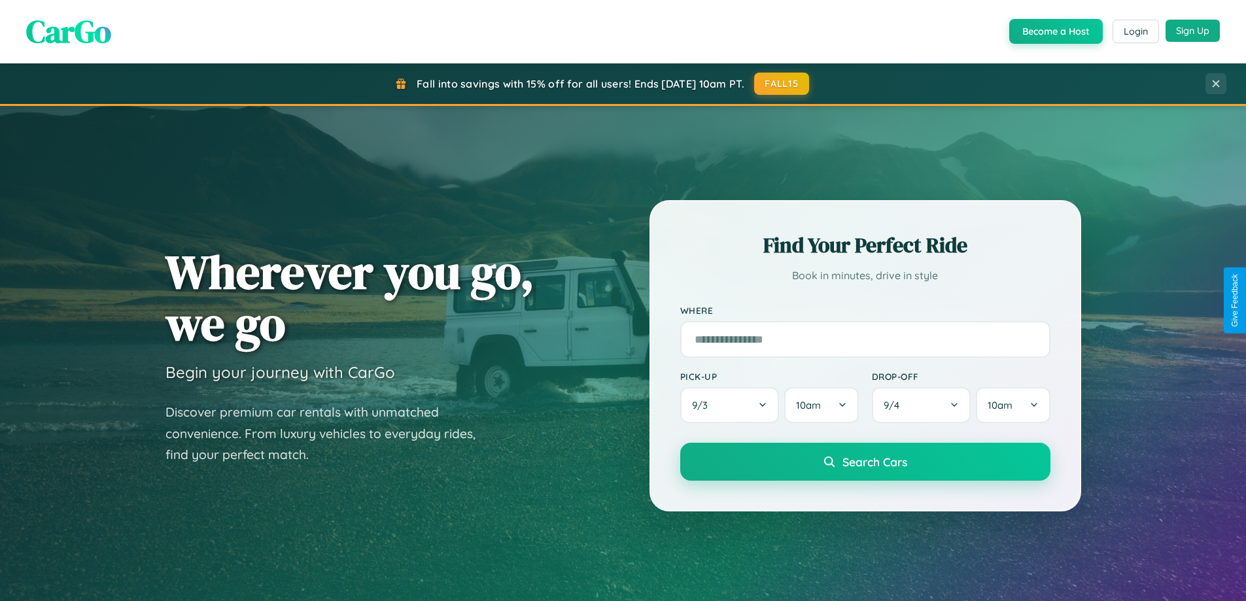 Image resolution: width=1246 pixels, height=601 pixels. What do you see at coordinates (730, 405) in the screenshot?
I see `button: 9/3` at bounding box center [730, 405].